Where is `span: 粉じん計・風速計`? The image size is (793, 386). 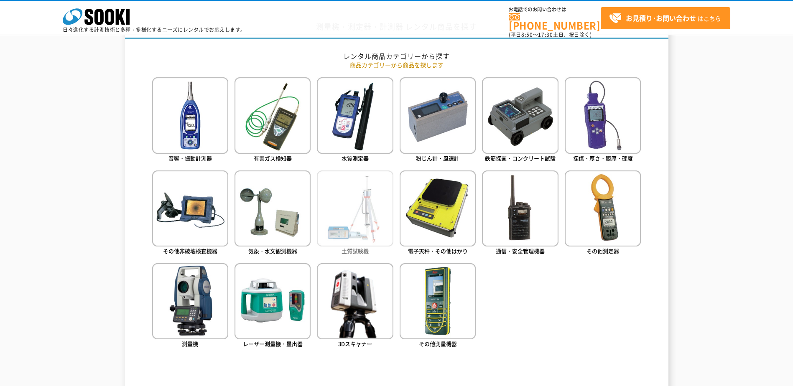 span: 粉じん計・風速計 is located at coordinates (437, 158).